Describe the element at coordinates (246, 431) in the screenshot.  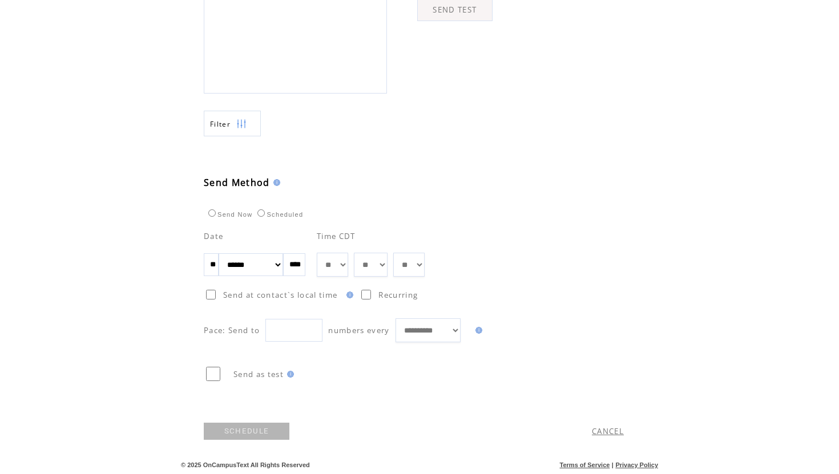
I see `a: SCHEDULE` at that location.